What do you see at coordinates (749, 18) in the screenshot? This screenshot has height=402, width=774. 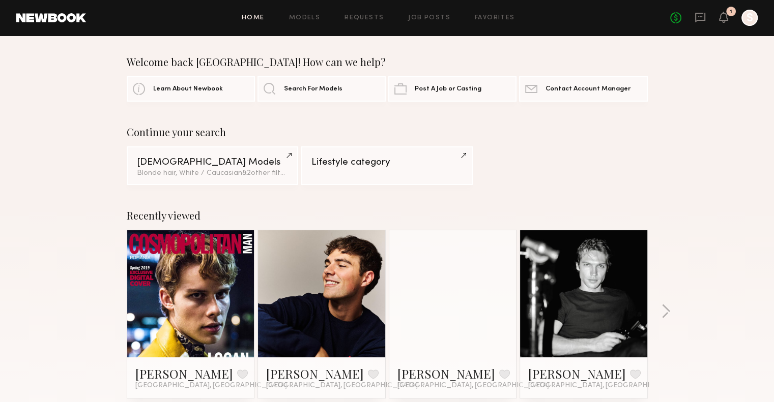 I see `a: S` at bounding box center [749, 18].